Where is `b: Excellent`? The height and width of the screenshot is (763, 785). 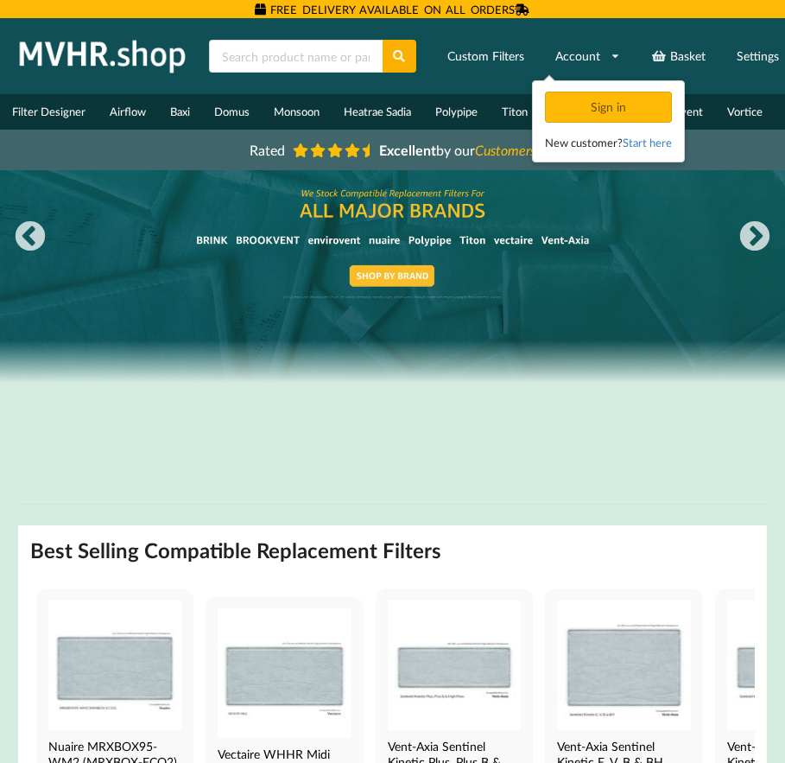
b: Excellent is located at coordinates (408, 149).